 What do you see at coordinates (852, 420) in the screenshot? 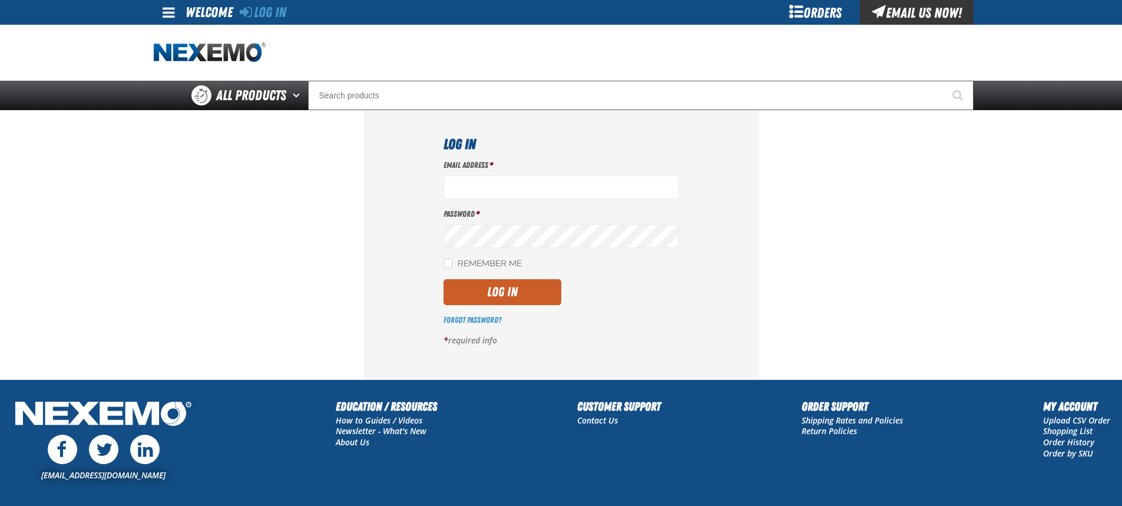
I see `a: Shipping Rates and Policies` at bounding box center [852, 420].